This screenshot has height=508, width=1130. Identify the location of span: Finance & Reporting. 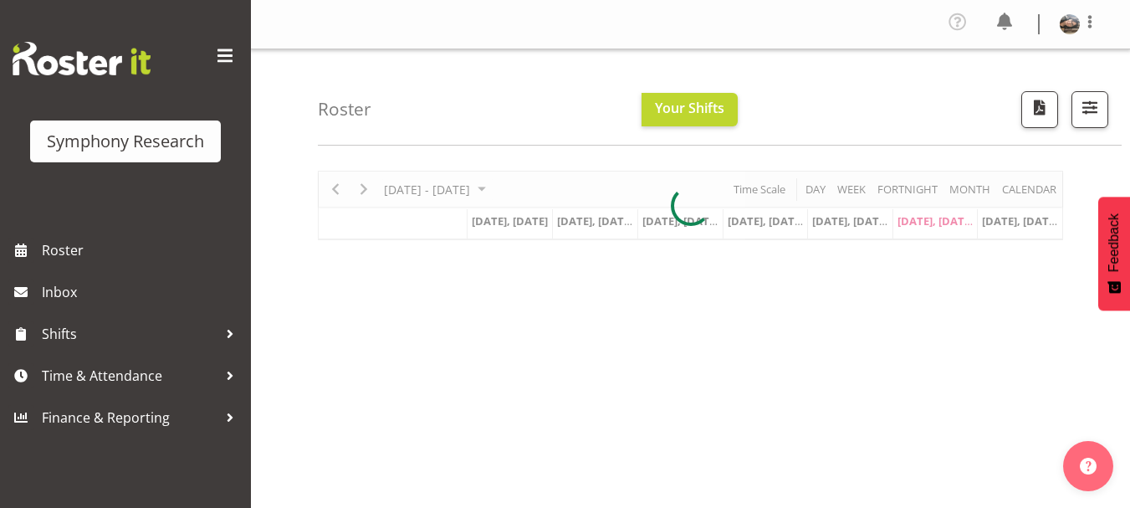
(130, 417).